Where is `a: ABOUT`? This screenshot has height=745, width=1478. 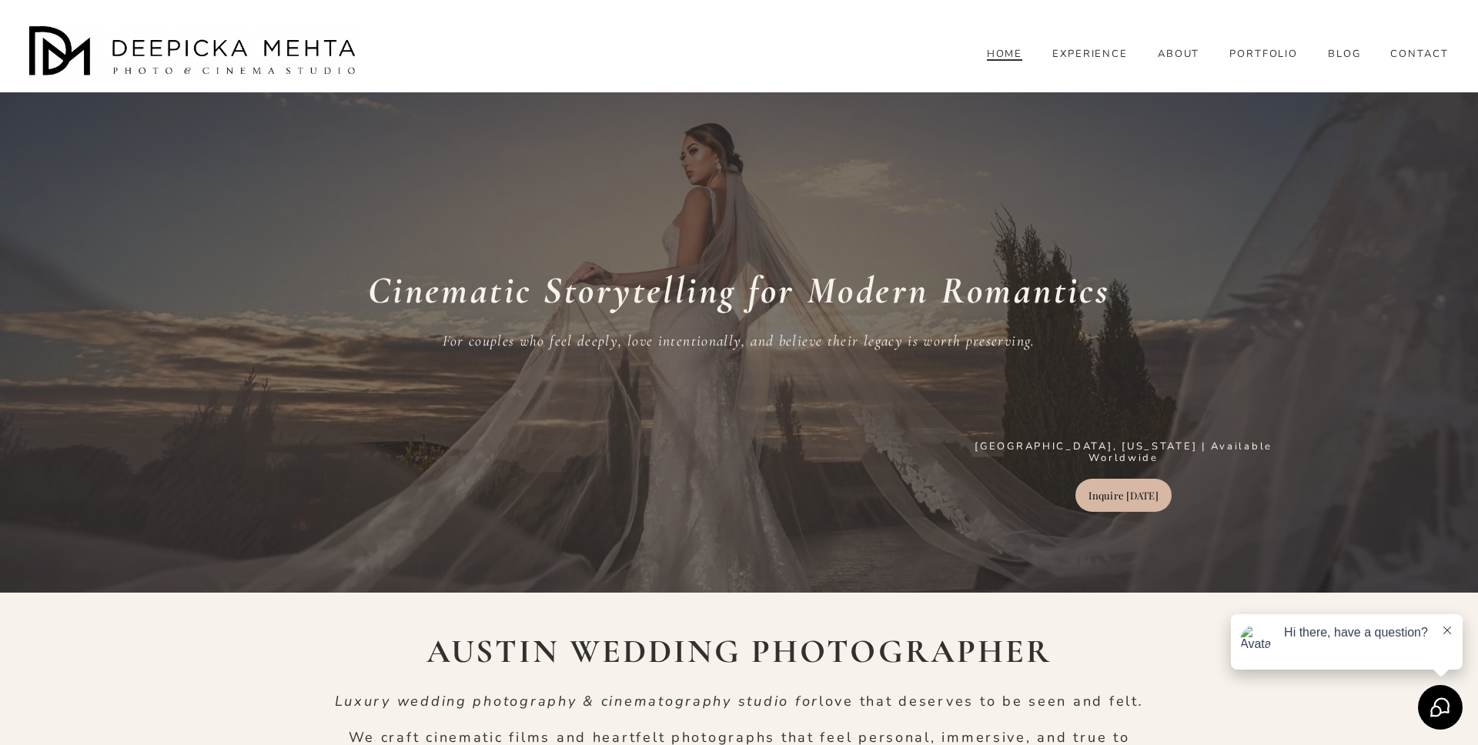 a: ABOUT is located at coordinates (1178, 55).